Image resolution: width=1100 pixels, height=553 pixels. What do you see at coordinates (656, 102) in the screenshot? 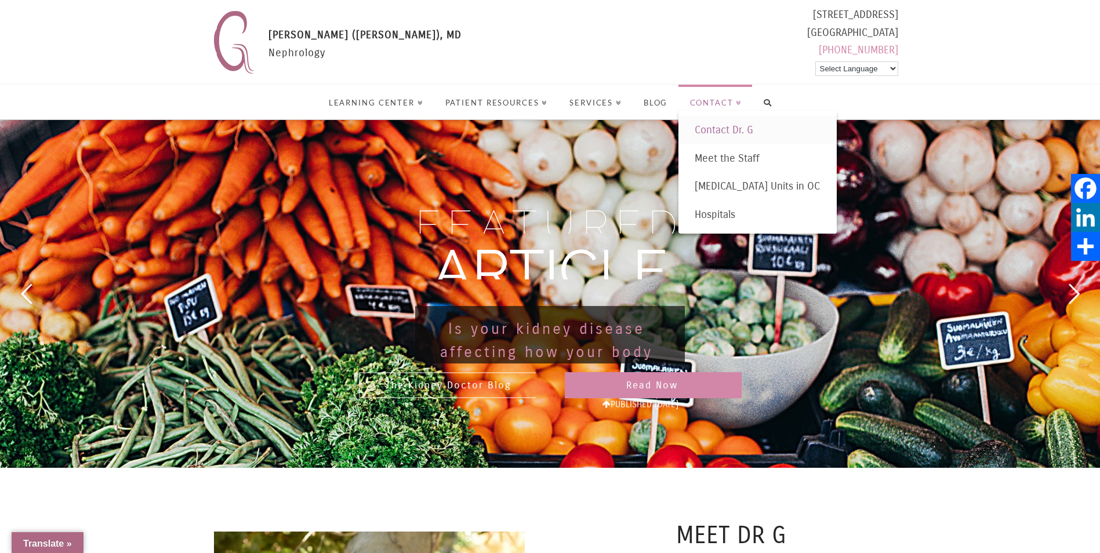
I see `a: Blog` at bounding box center [656, 102].